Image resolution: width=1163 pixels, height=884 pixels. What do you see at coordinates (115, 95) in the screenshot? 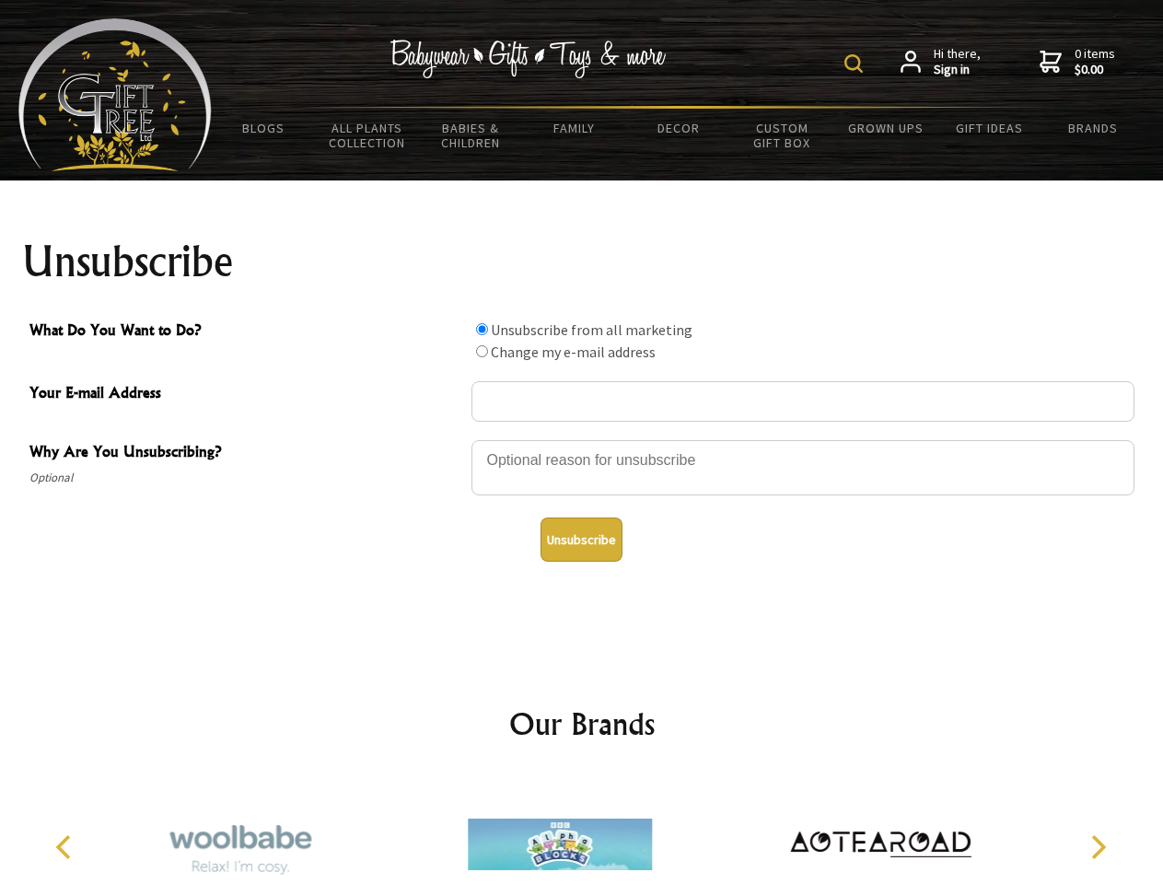
I see `img: Babyware - Gifts - Toys and more...` at bounding box center [115, 95].